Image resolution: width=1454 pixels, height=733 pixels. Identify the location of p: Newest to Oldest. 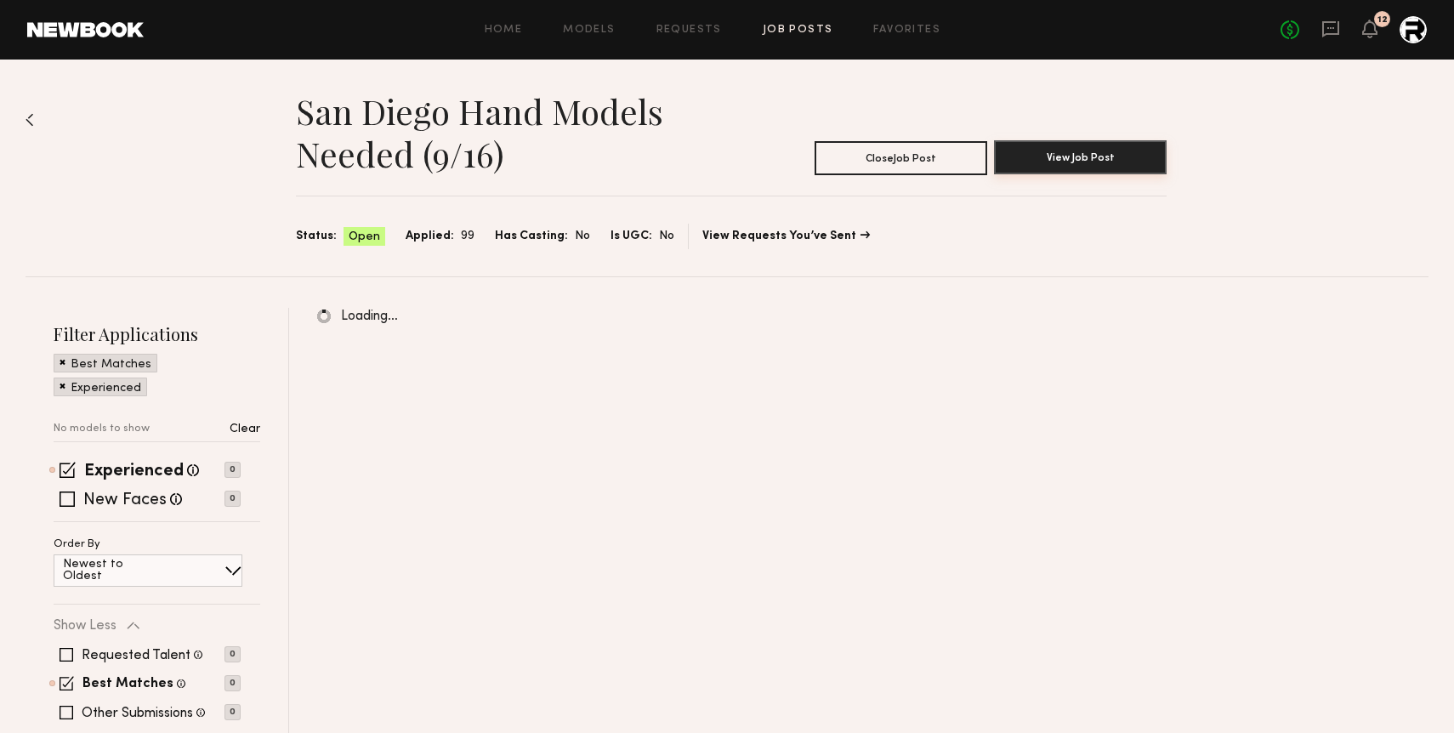
(113, 570).